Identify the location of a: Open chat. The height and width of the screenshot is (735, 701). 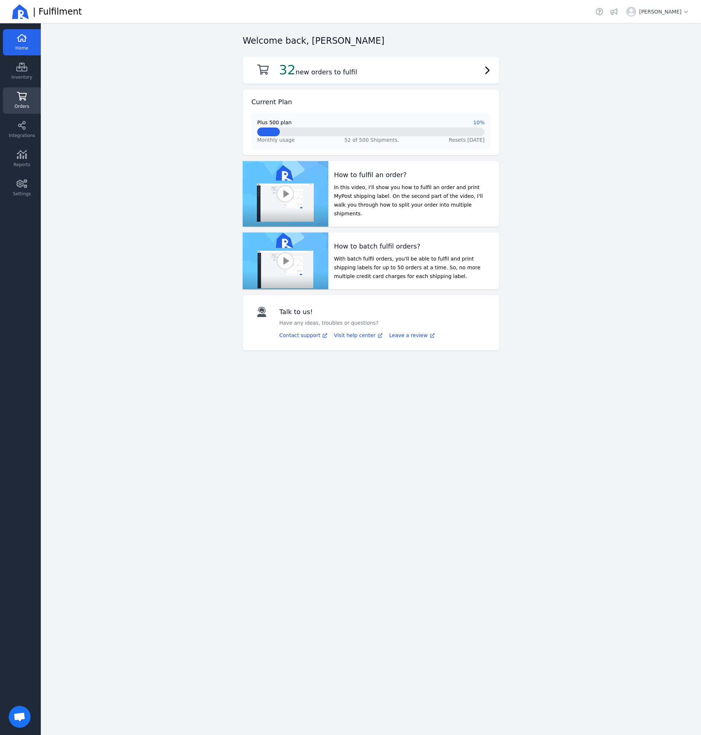
(20, 716).